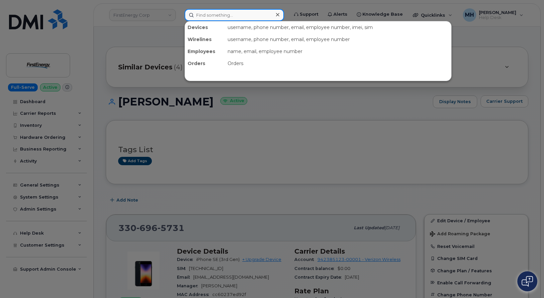 The height and width of the screenshot is (298, 544). I want to click on div: Employees, so click(205, 51).